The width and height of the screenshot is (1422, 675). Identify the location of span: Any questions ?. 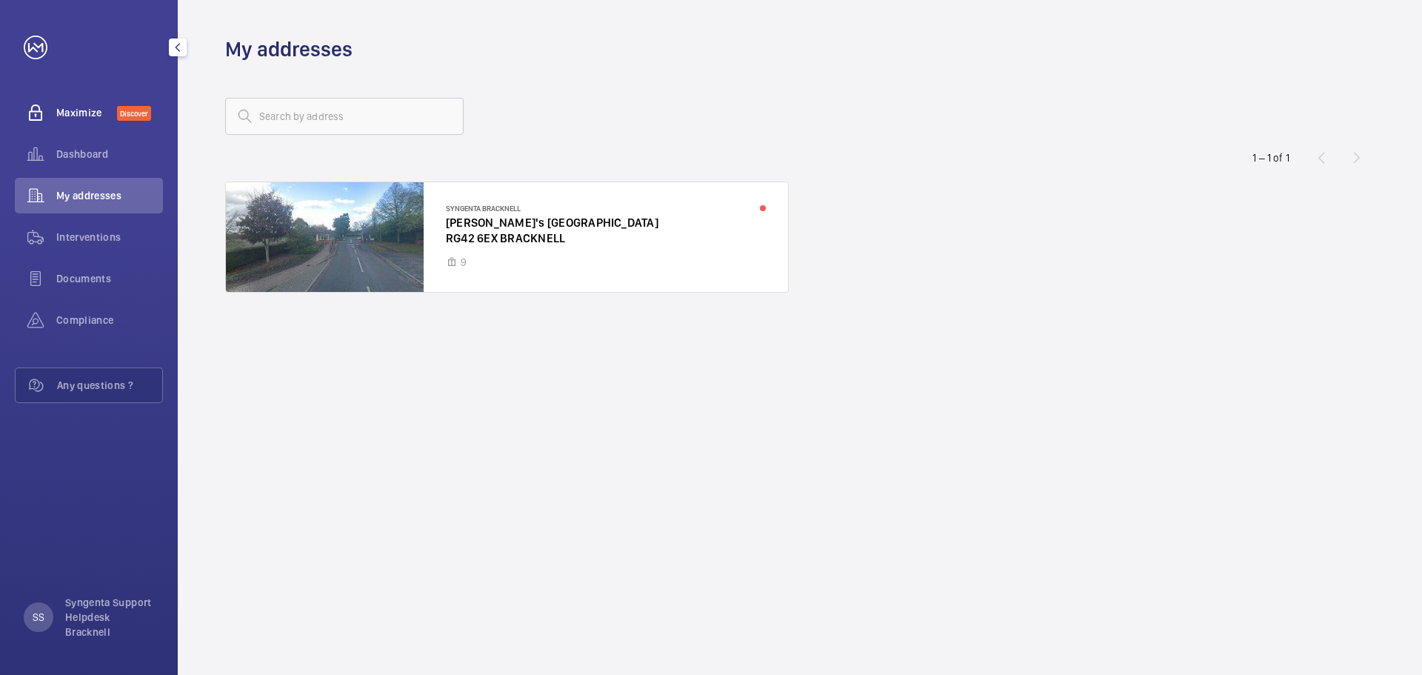
(110, 385).